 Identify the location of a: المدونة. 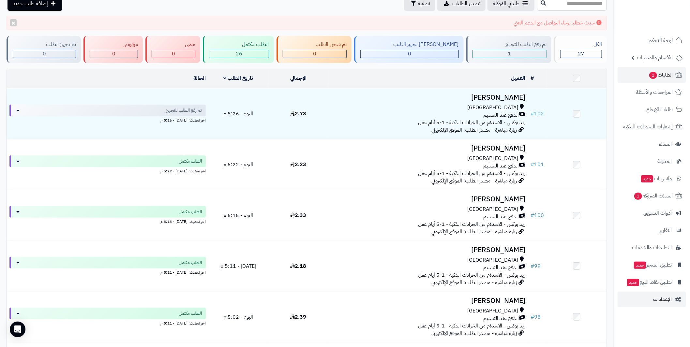
(652, 162).